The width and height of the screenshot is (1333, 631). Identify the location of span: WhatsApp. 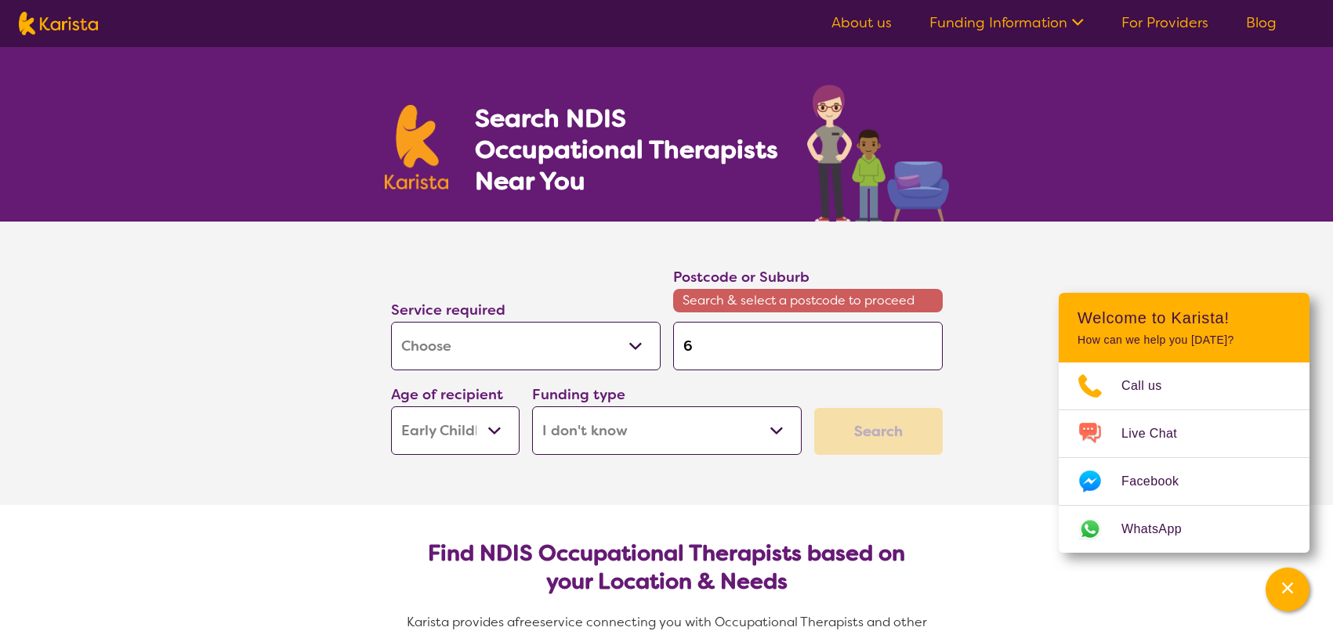
(1160, 530).